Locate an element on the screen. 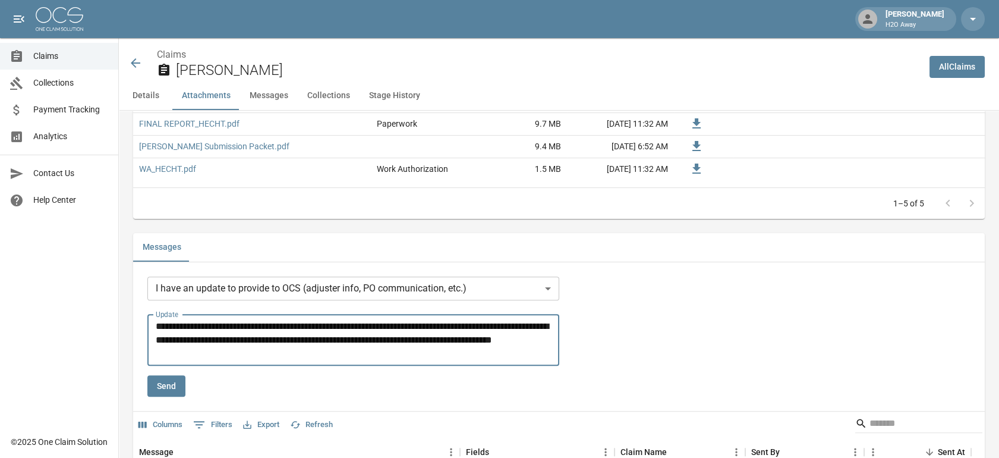 The height and width of the screenshot is (458, 999). button: Select columns is located at coordinates (160, 424).